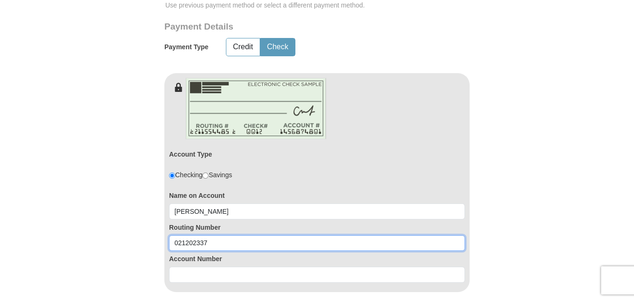  Describe the element at coordinates (191, 154) in the screenshot. I see `label: Account Type` at that location.